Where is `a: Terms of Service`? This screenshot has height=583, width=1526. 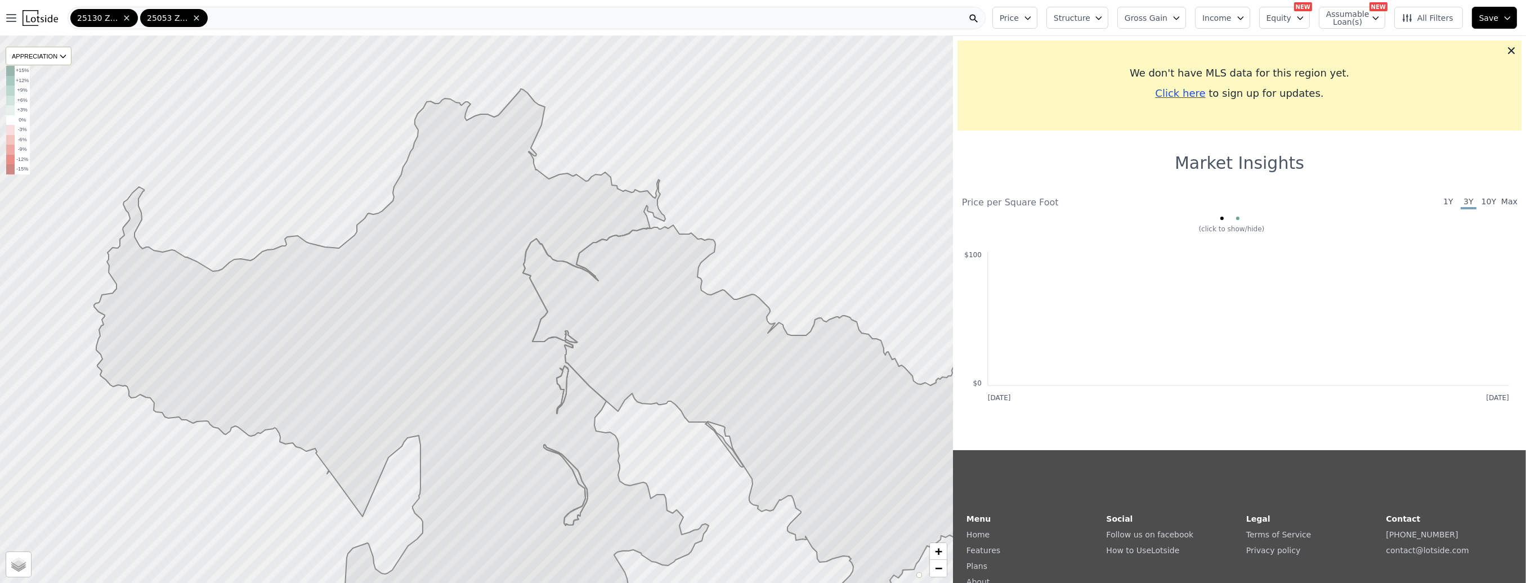 a: Terms of Service is located at coordinates (1278, 535).